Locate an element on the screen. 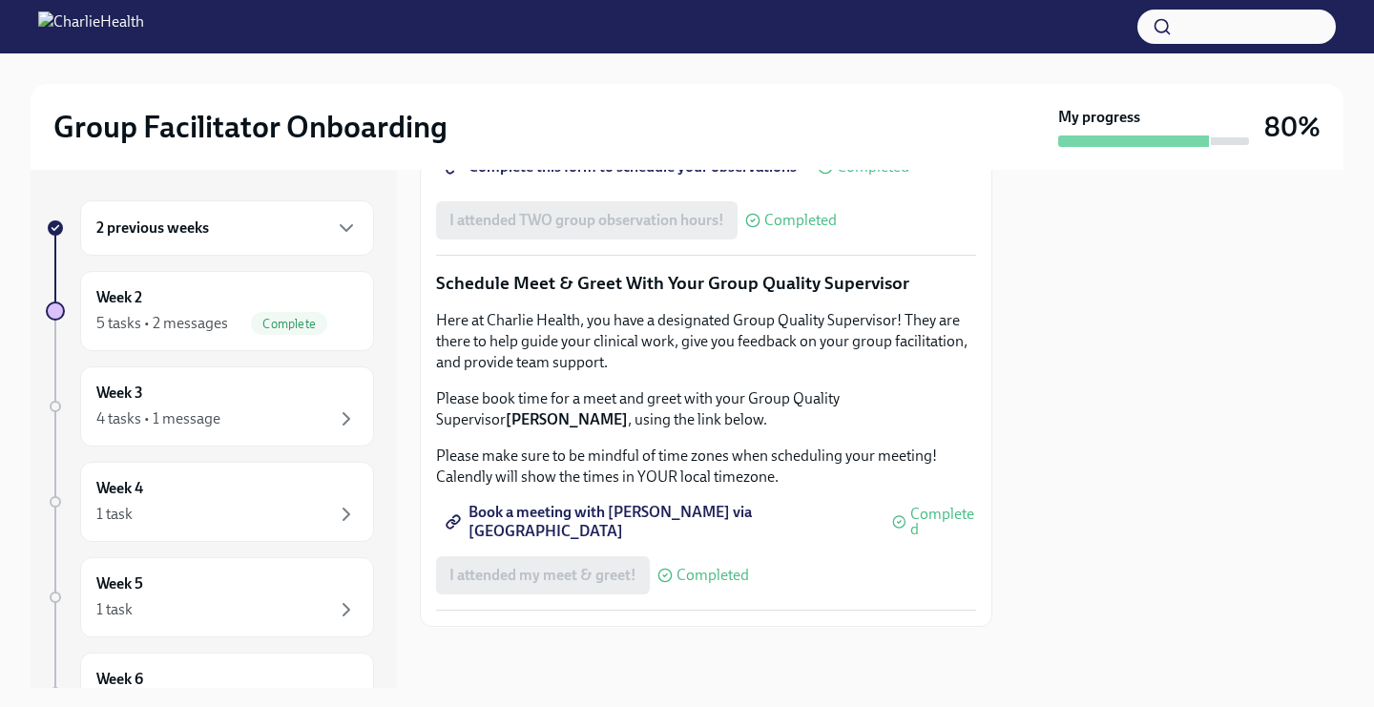 This screenshot has width=1374, height=707. h6: Week 5 is located at coordinates (119, 584).